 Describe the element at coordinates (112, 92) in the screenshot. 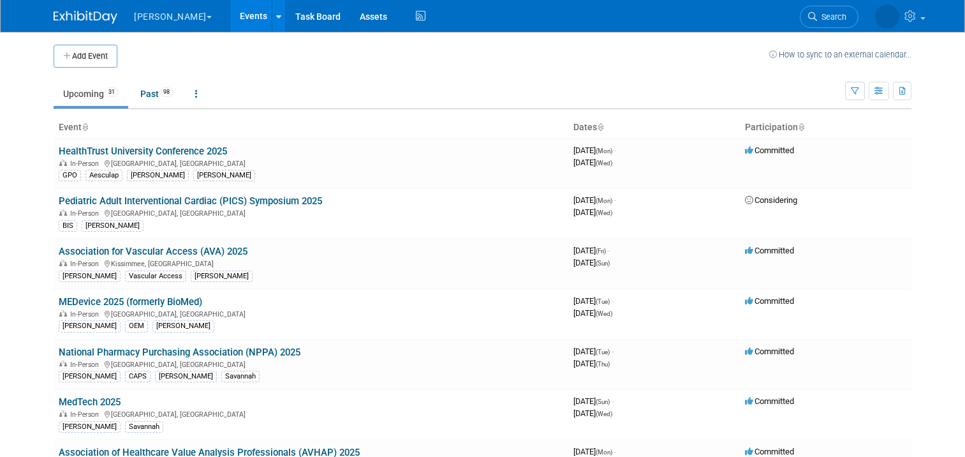

I see `span: 31` at that location.